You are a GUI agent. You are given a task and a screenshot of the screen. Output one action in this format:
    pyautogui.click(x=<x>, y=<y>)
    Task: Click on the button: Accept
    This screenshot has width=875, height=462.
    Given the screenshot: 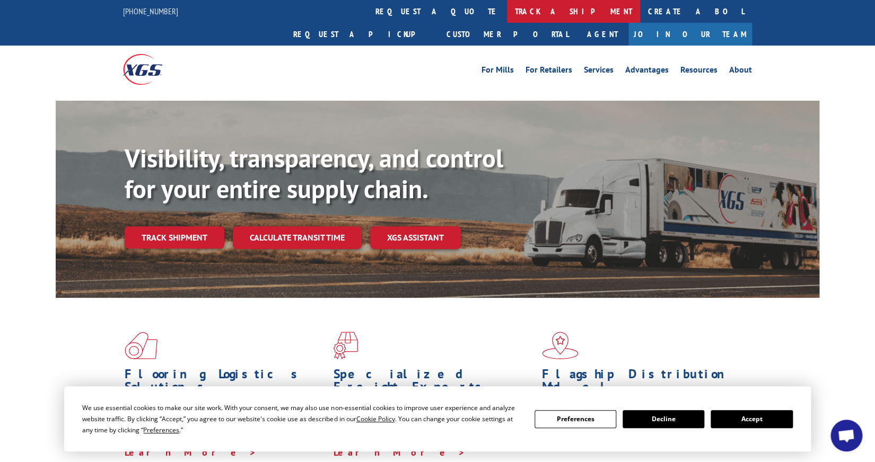 What is the action you would take?
    pyautogui.click(x=751, y=419)
    